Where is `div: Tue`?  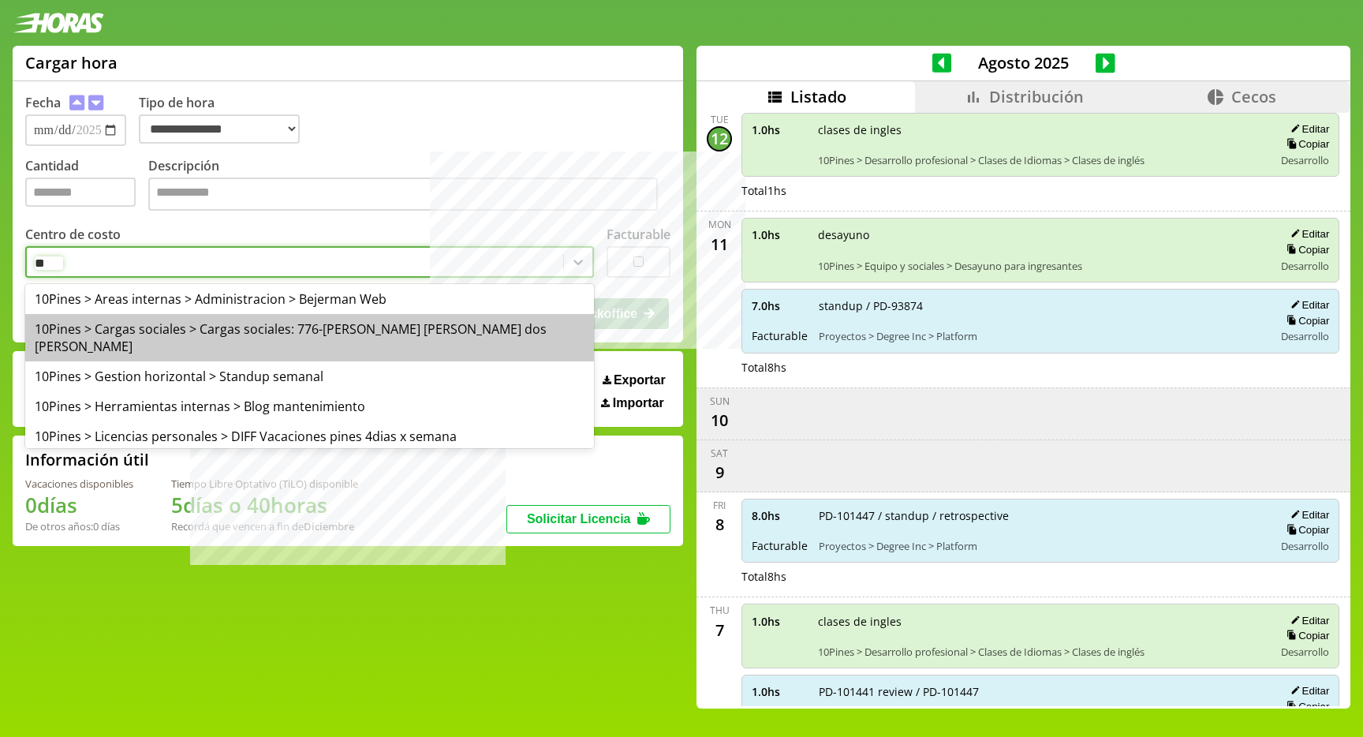
div: Tue is located at coordinates (719, 119).